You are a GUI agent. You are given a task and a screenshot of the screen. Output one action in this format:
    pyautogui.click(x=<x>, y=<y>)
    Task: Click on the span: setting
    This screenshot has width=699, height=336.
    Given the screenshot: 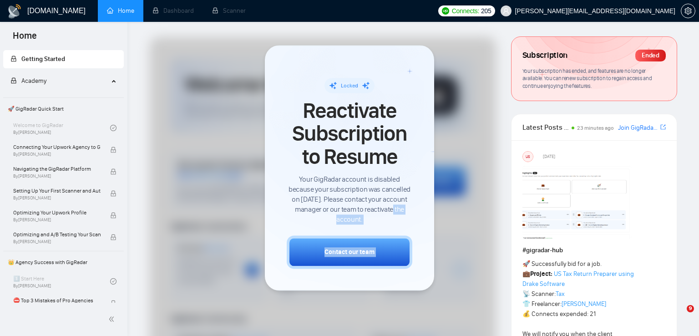 What is the action you would take?
    pyautogui.click(x=688, y=11)
    